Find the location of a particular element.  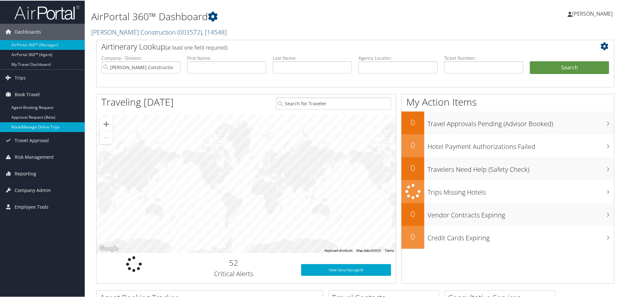

a: 0Travelers Need Help (Safety Check) is located at coordinates (507, 168).